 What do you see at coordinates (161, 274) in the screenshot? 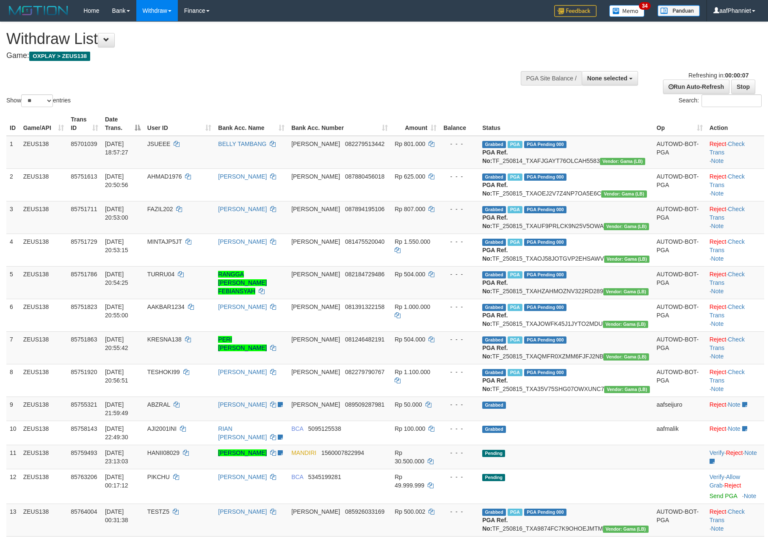
I see `span: TURRU04` at bounding box center [161, 274].